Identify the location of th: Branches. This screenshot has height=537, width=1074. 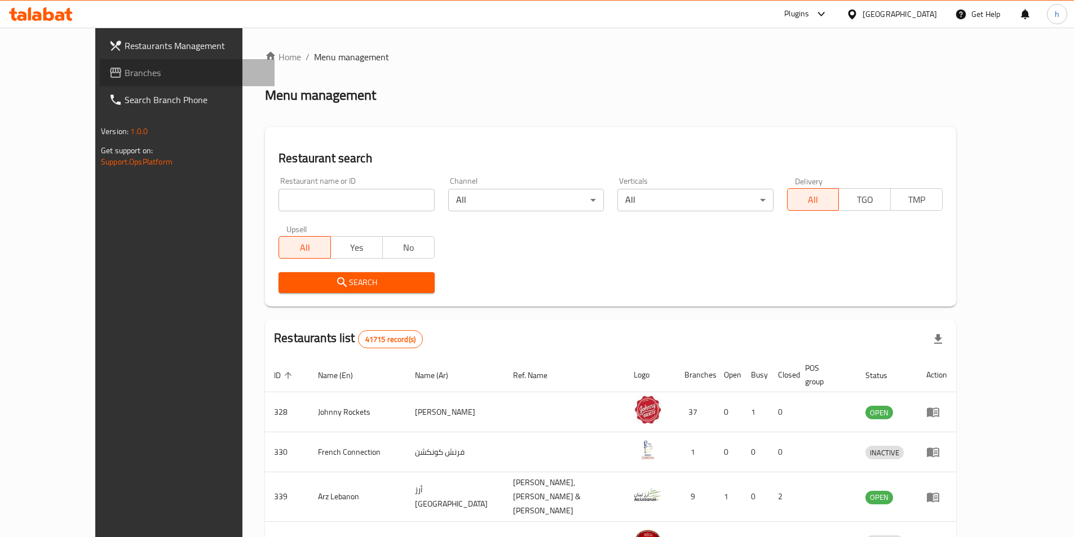
(695, 375).